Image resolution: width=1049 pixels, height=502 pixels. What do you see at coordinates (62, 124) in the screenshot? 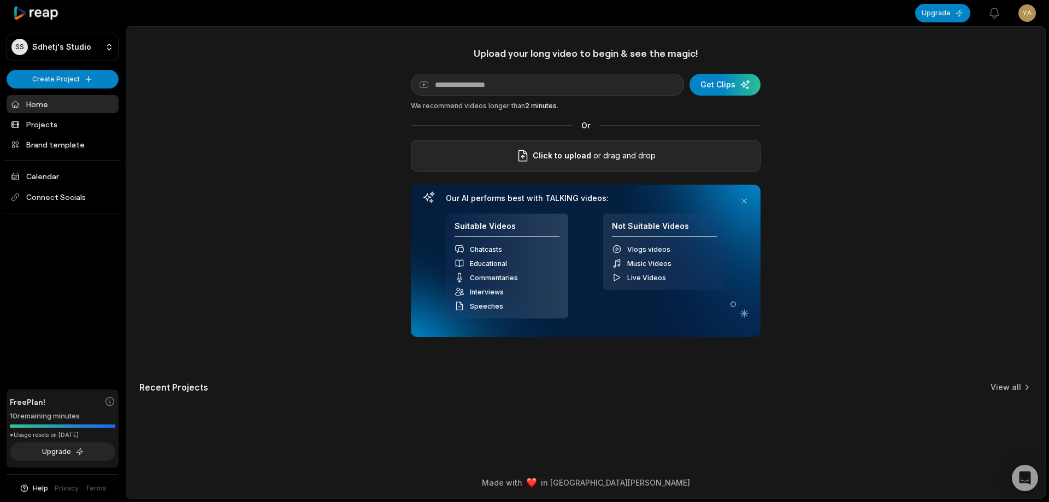
I see `a: Projects` at bounding box center [62, 124].